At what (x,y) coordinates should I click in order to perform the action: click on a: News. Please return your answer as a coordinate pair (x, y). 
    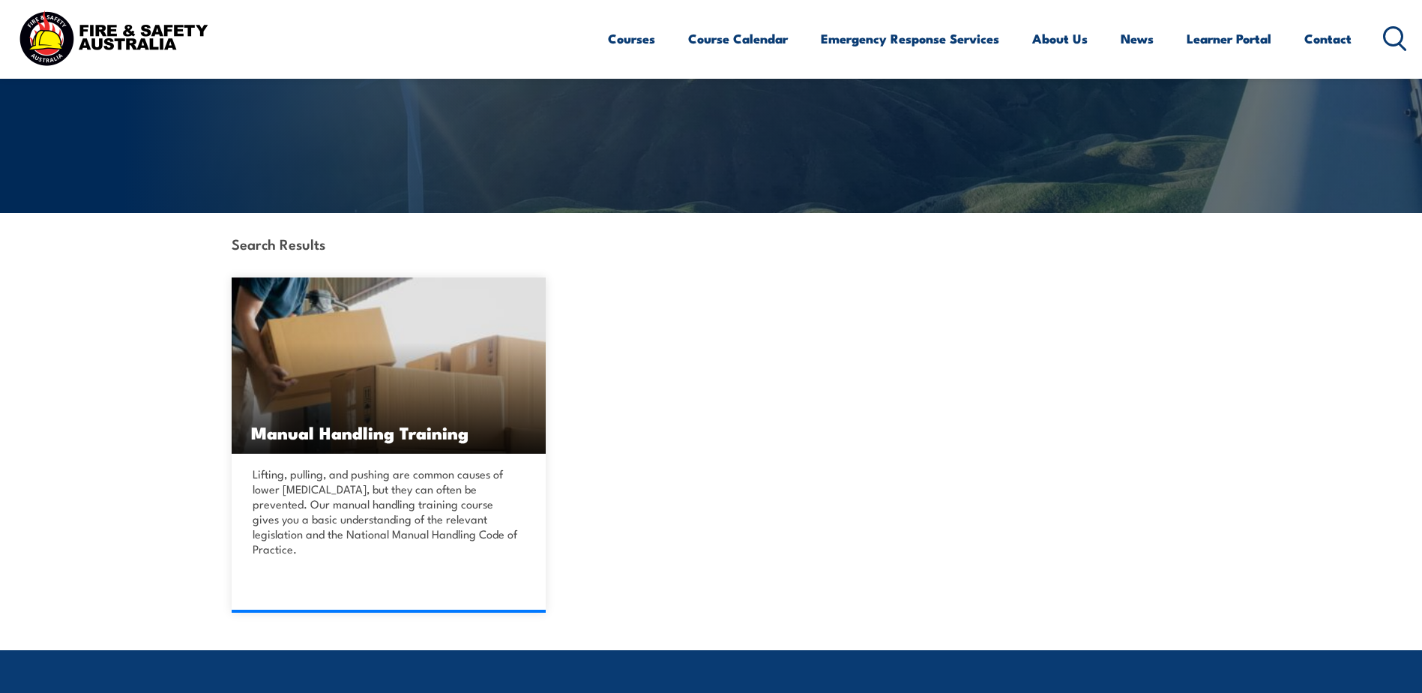
    Looking at the image, I should click on (1137, 38).